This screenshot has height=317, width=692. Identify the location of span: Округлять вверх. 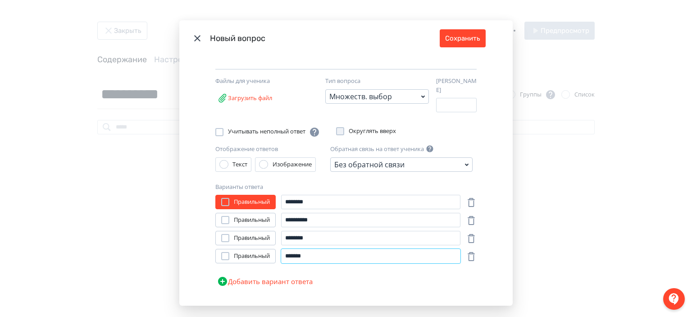
(372, 131).